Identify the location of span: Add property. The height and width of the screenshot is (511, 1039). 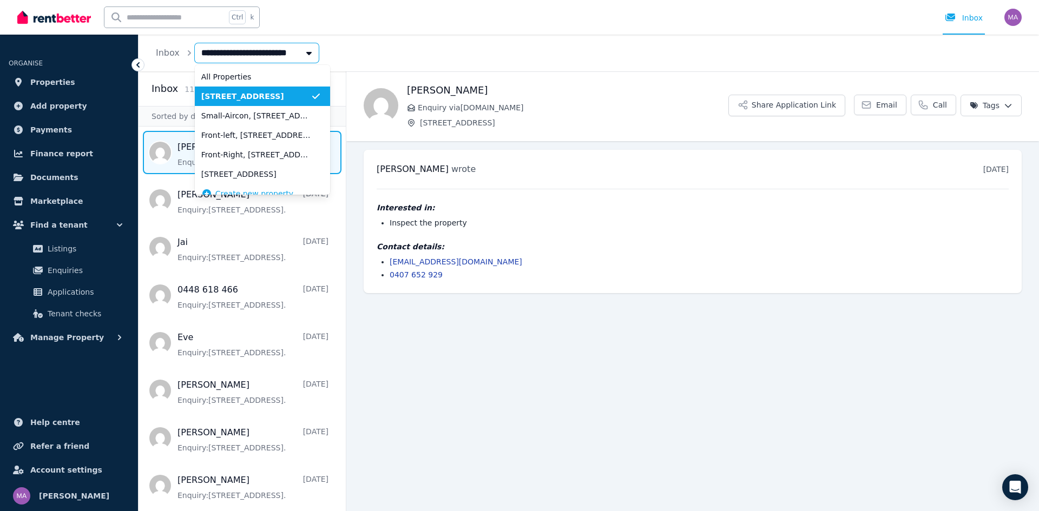
(58, 106).